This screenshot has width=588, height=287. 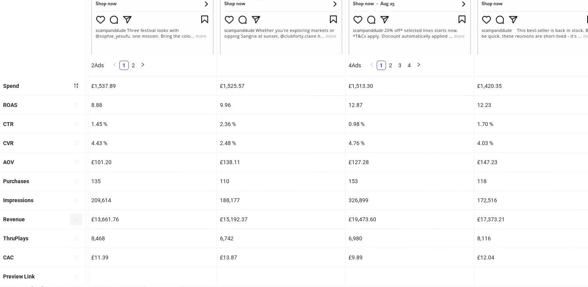 What do you see at coordinates (19, 276) in the screenshot?
I see `b: Preview Link` at bounding box center [19, 276].